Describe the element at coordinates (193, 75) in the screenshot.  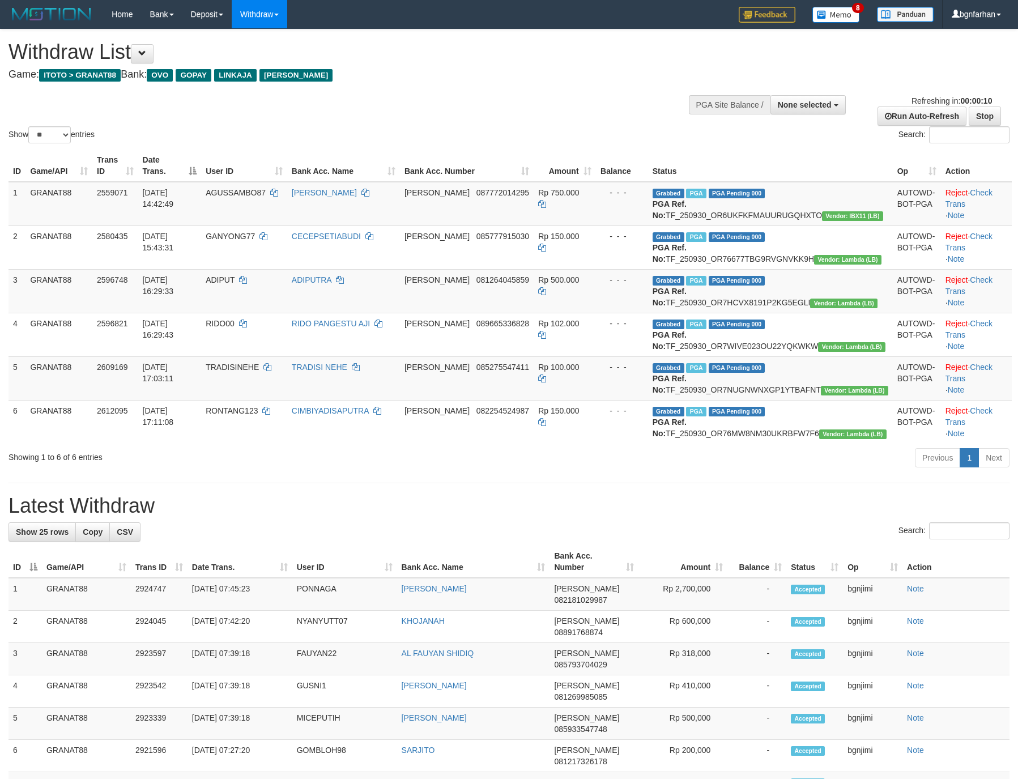
I see `span: GOPAY` at that location.